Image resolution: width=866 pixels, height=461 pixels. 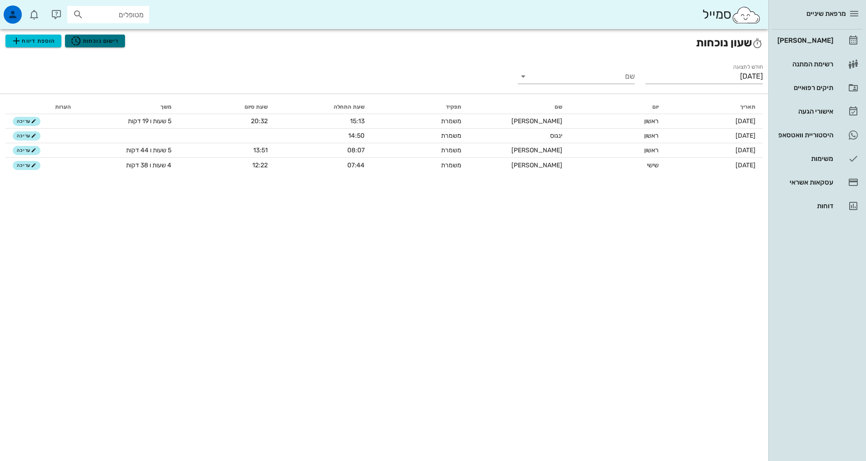 I want to click on span: הערות, so click(x=63, y=107).